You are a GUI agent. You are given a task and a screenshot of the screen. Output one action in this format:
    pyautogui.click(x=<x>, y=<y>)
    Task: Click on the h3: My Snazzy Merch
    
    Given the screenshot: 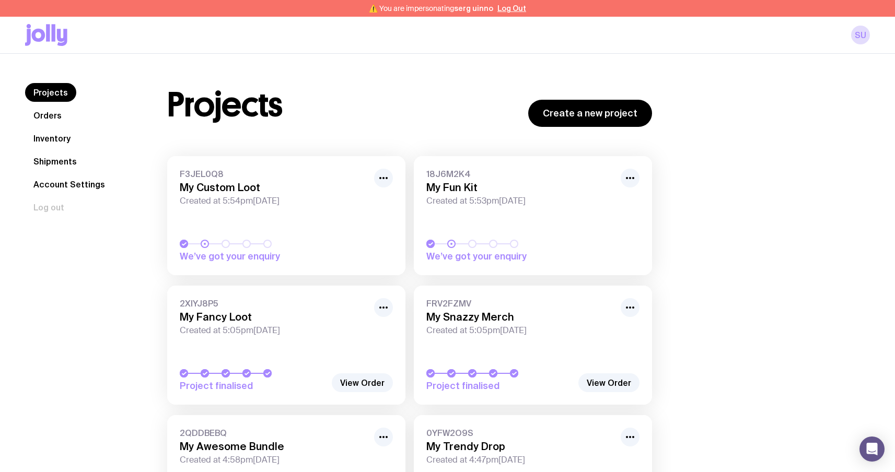 What is the action you would take?
    pyautogui.click(x=520, y=317)
    